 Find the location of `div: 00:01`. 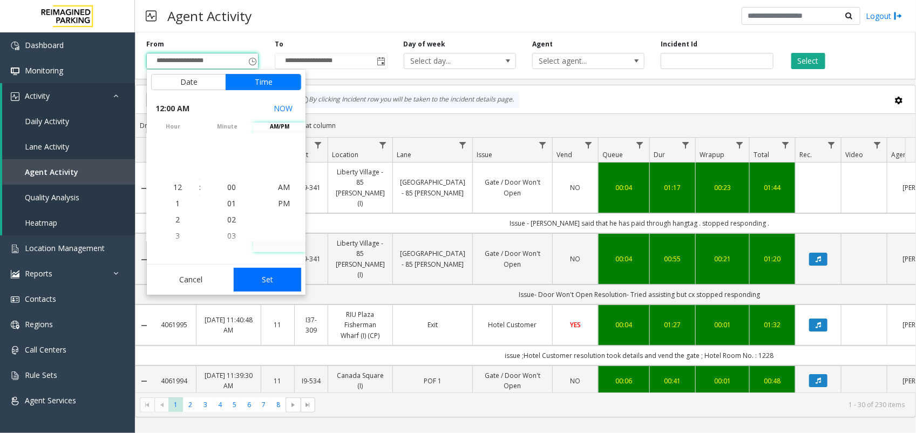

div: 00:01 is located at coordinates (722, 380).